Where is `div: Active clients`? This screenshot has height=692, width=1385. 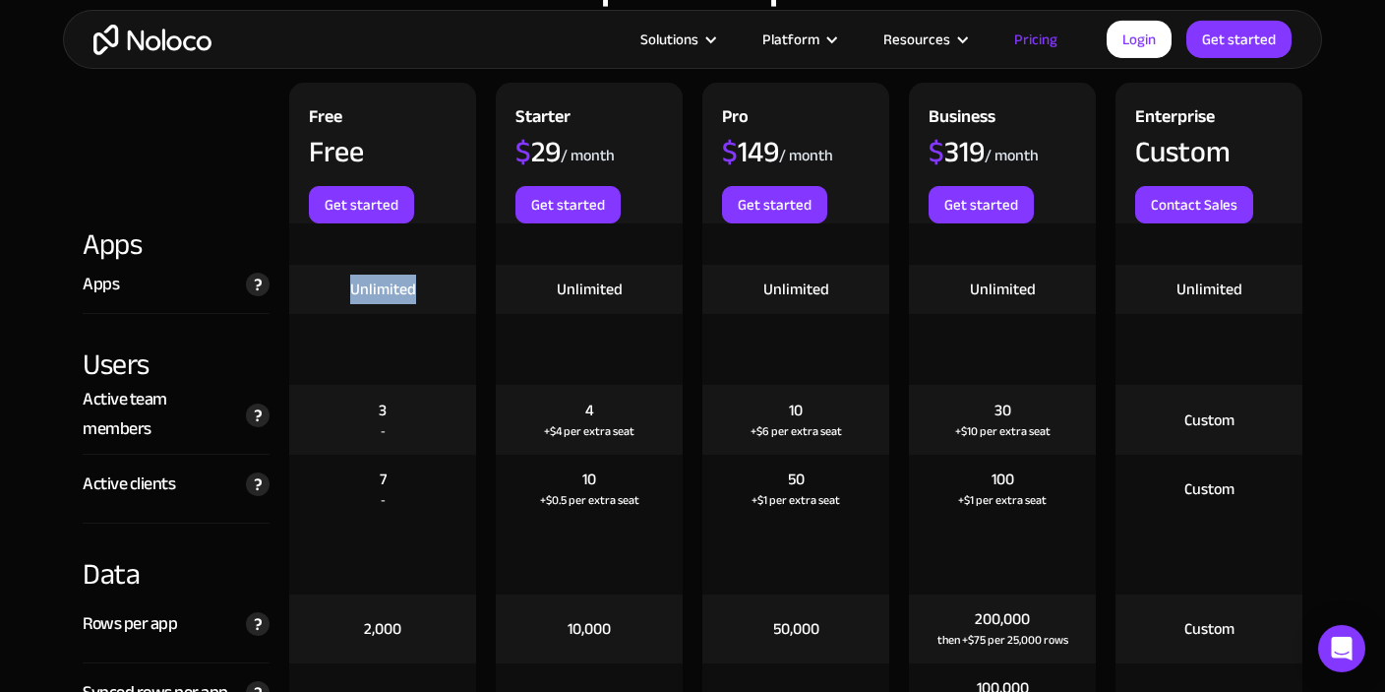
div: Active clients is located at coordinates (129, 484).